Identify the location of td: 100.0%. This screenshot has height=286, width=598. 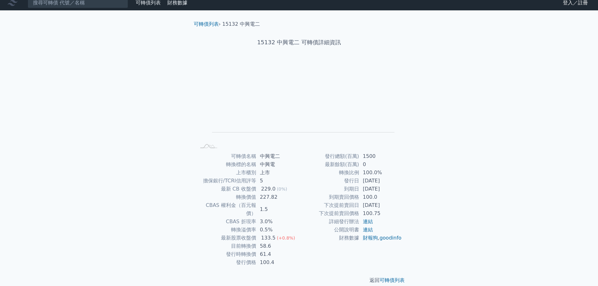
(380, 173).